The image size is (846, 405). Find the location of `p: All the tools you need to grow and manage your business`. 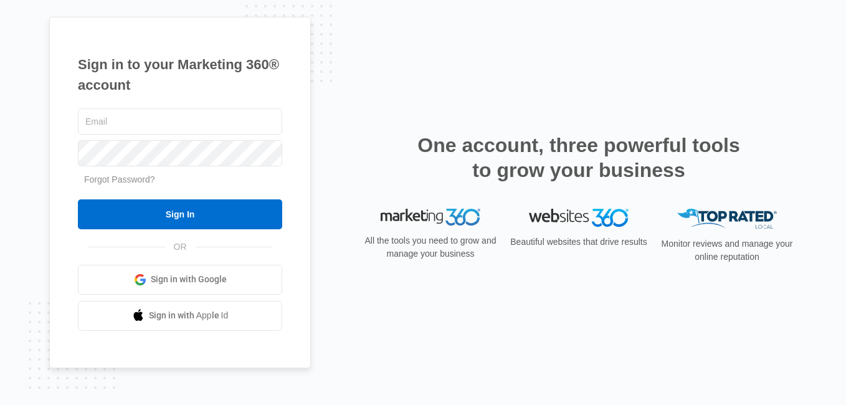

p: All the tools you need to grow and manage your business is located at coordinates (430, 247).